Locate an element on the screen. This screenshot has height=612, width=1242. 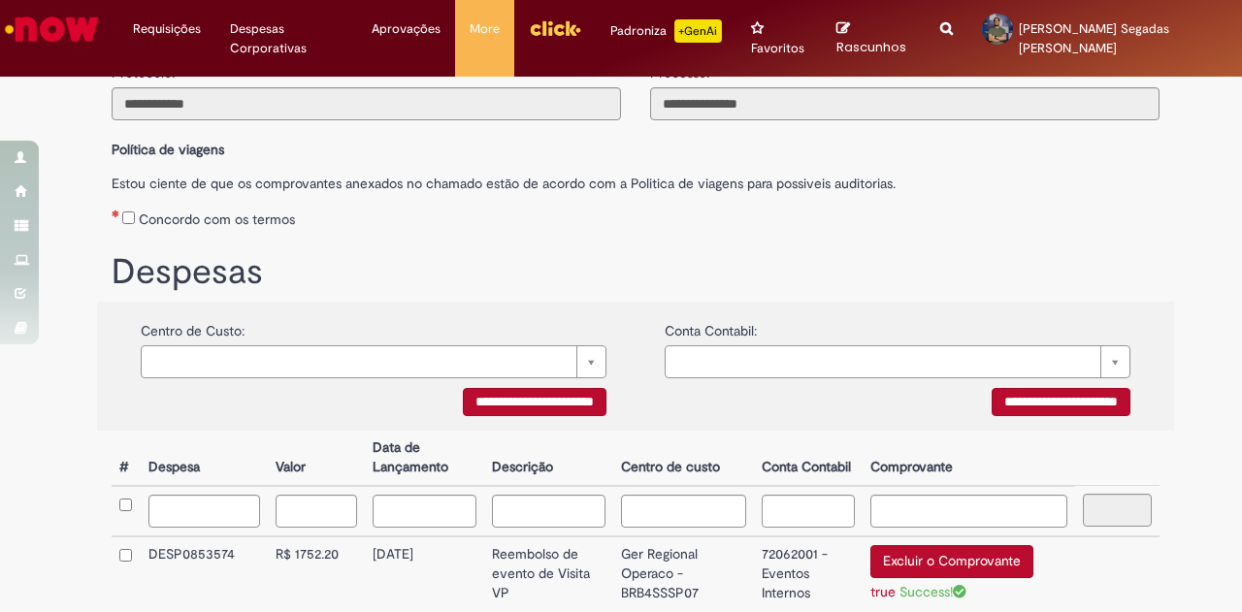
span: Aprovações is located at coordinates (406, 29).